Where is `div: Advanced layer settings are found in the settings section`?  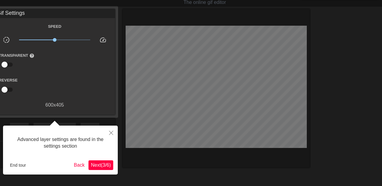
div: Advanced layer settings are found in the settings section is located at coordinates (60, 143).